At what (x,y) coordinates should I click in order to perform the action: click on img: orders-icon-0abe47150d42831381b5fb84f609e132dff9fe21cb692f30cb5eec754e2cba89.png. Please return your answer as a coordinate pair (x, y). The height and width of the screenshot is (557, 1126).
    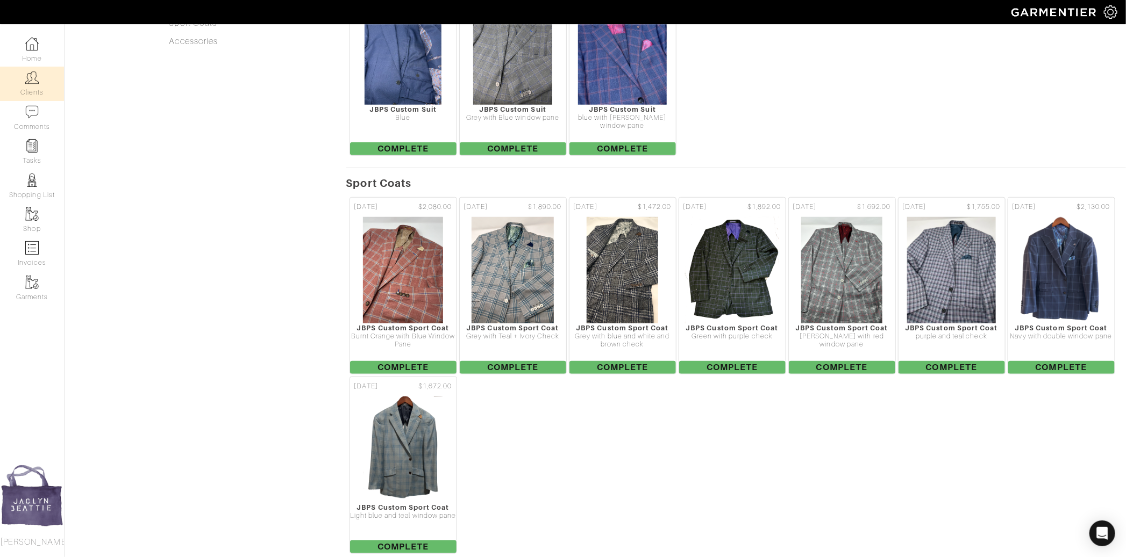
    Looking at the image, I should click on (32, 248).